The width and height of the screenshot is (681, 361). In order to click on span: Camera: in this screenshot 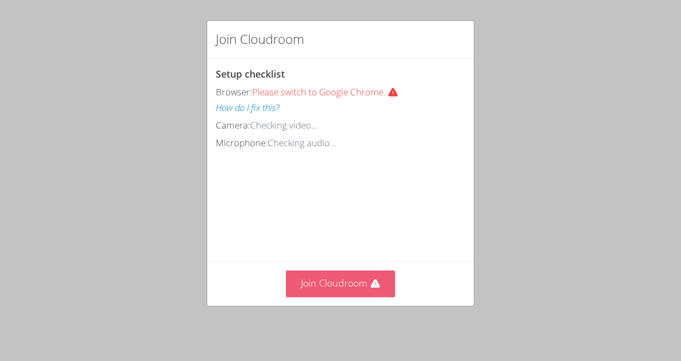, I will do `click(233, 125)`.